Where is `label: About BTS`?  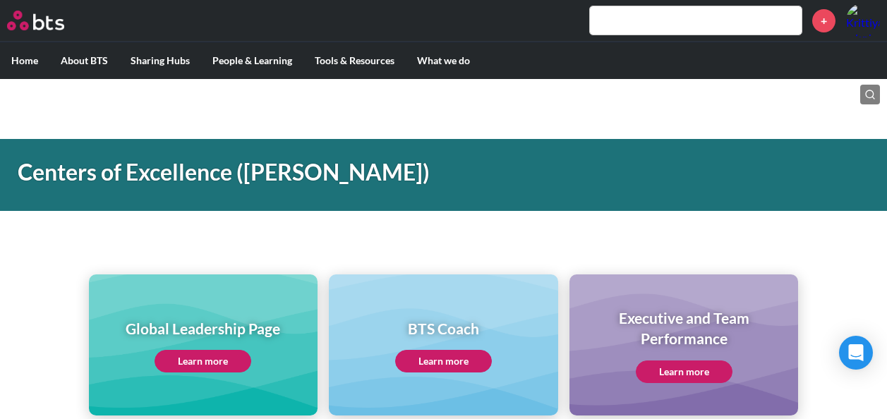
label: About BTS is located at coordinates (84, 61).